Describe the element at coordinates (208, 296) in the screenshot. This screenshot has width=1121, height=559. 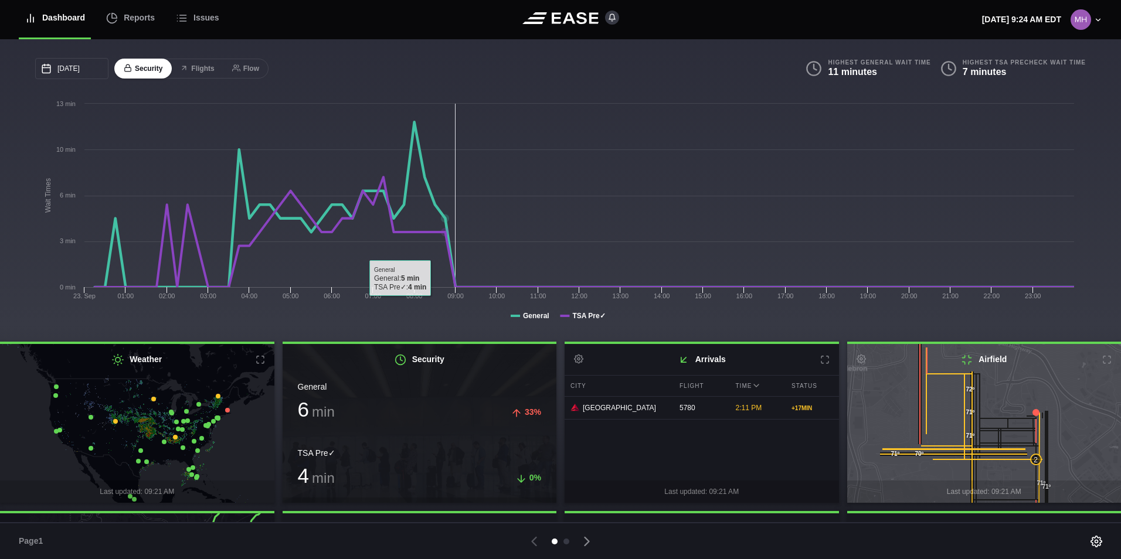
I see `text: 03:00` at that location.